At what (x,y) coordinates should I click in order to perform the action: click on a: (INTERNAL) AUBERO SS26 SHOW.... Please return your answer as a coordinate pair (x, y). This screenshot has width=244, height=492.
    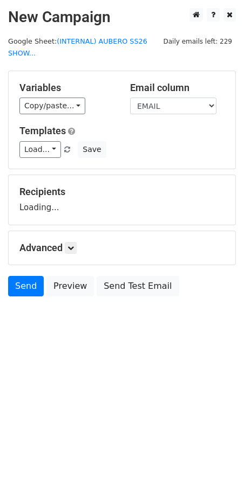
    Looking at the image, I should click on (78, 47).